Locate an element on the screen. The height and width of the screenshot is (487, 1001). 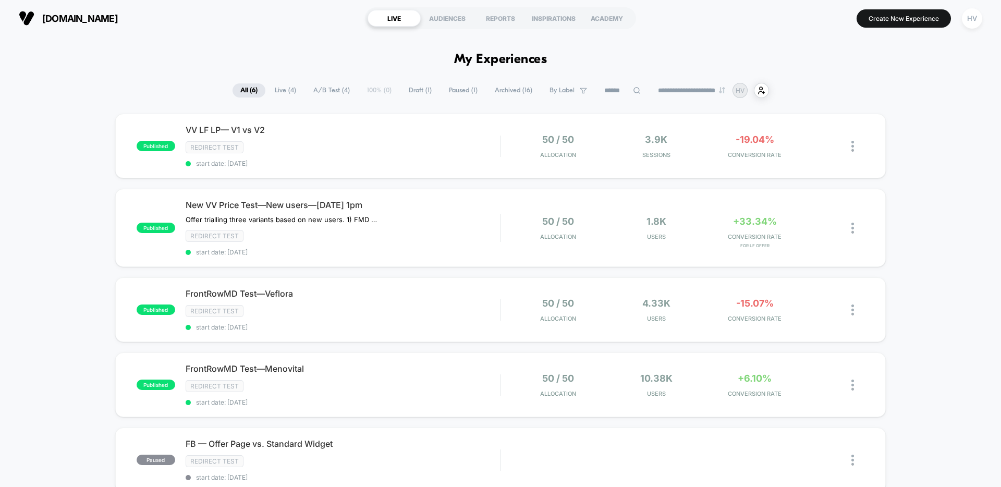
span: By Label is located at coordinates (562, 90).